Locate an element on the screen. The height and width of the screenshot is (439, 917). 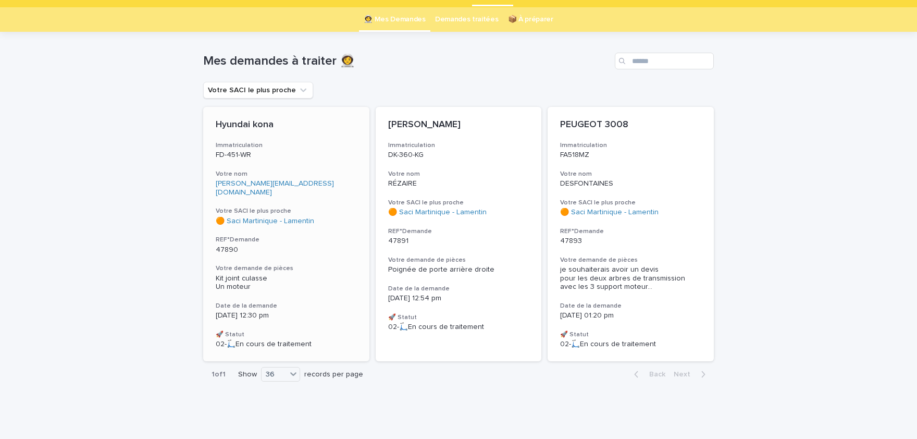
p: PEUGEOT 3008 is located at coordinates (630, 125).